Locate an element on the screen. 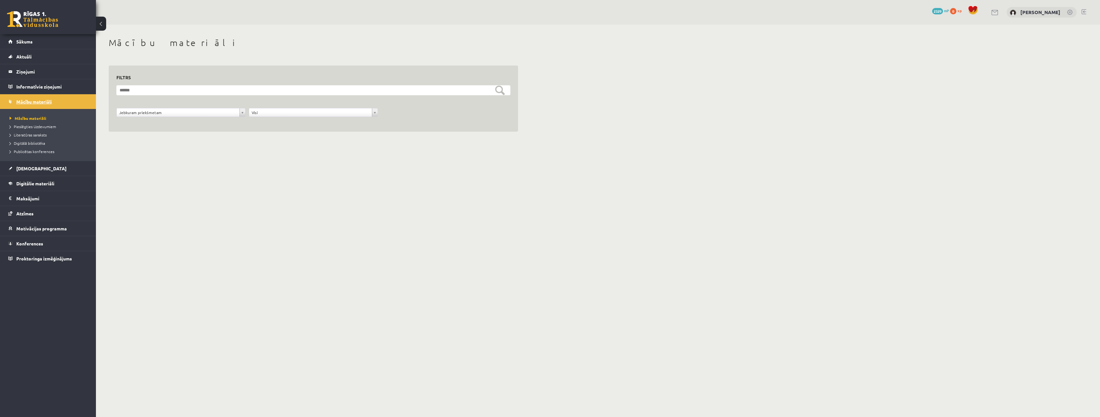 The image size is (1100, 417). a: Atzīmes is located at coordinates (48, 214).